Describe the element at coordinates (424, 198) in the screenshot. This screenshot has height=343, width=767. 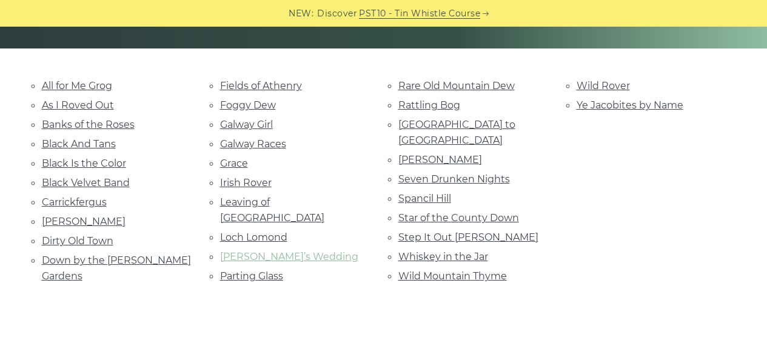
I see `a: Spancil Hill` at that location.